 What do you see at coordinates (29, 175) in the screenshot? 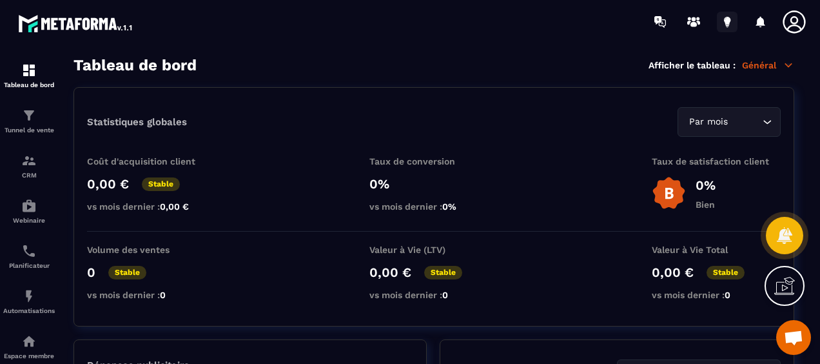
I see `p: CRM` at bounding box center [29, 175].